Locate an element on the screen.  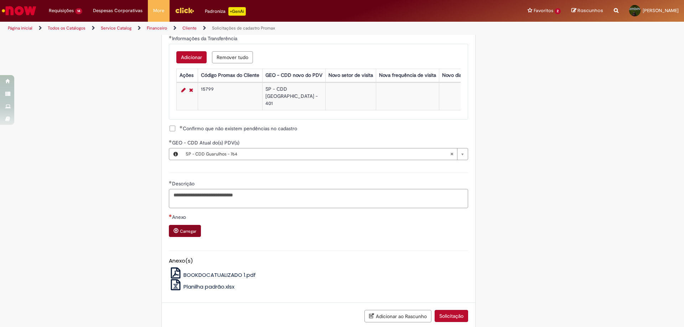
span: Despesas Corporativas is located at coordinates (118, 11).